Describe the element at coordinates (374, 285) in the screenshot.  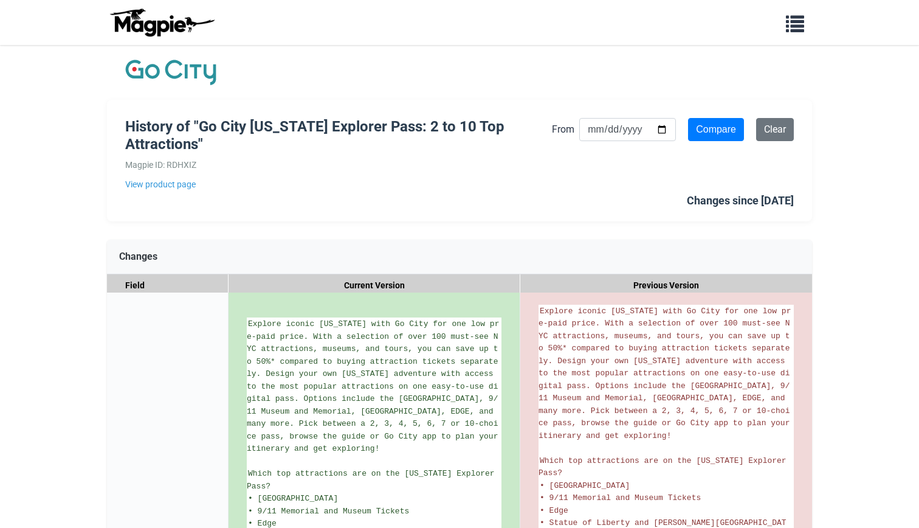
I see `div: Current Version` at that location.